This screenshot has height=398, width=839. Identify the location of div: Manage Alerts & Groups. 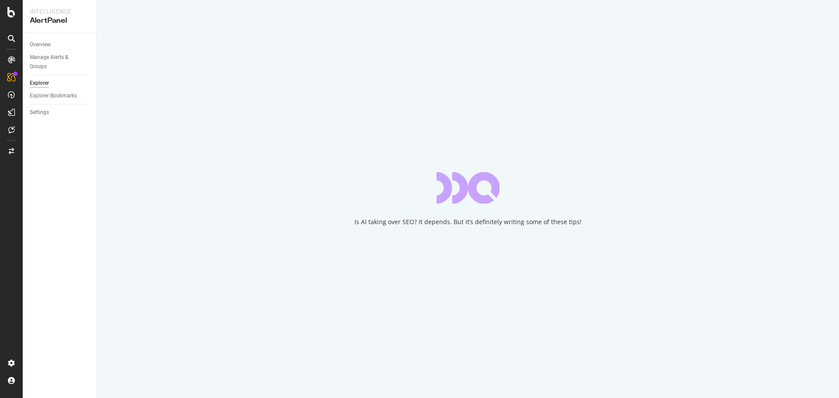
(56, 62).